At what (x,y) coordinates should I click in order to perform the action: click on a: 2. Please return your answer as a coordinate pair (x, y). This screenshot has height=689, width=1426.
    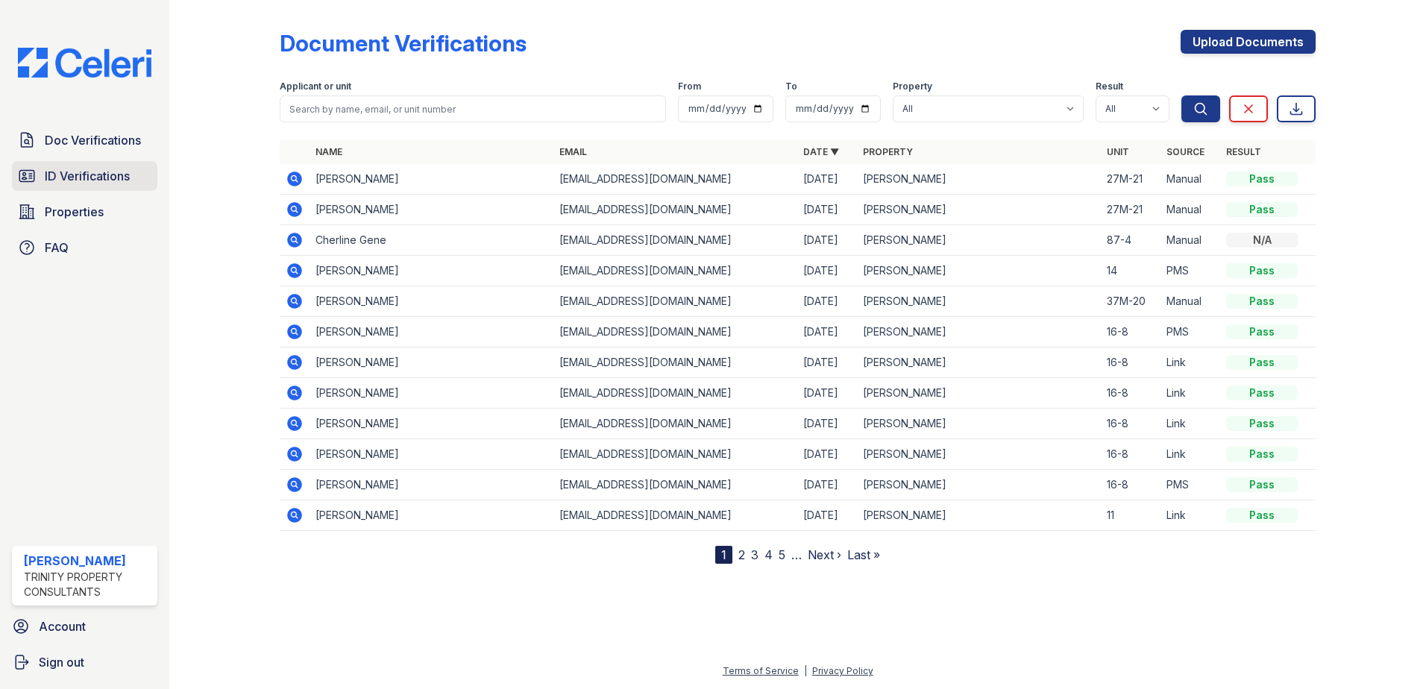
    Looking at the image, I should click on (741, 555).